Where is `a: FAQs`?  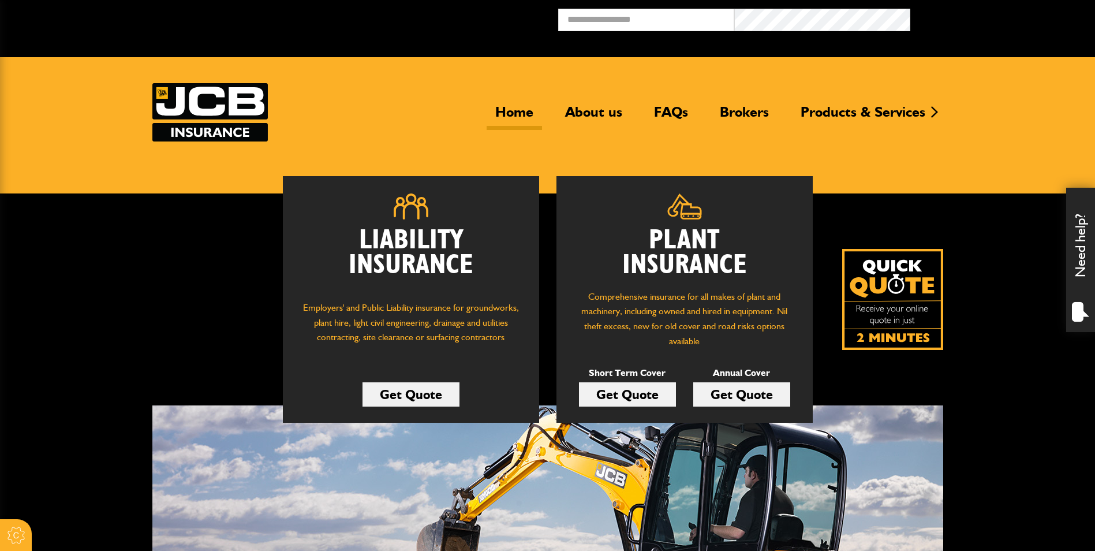
a: FAQs is located at coordinates (671, 117).